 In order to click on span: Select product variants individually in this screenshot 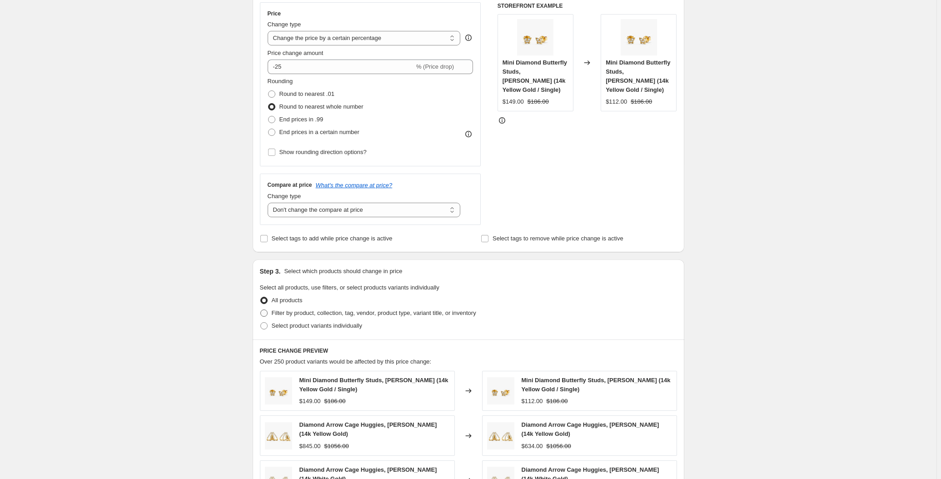, I will do `click(317, 325)`.